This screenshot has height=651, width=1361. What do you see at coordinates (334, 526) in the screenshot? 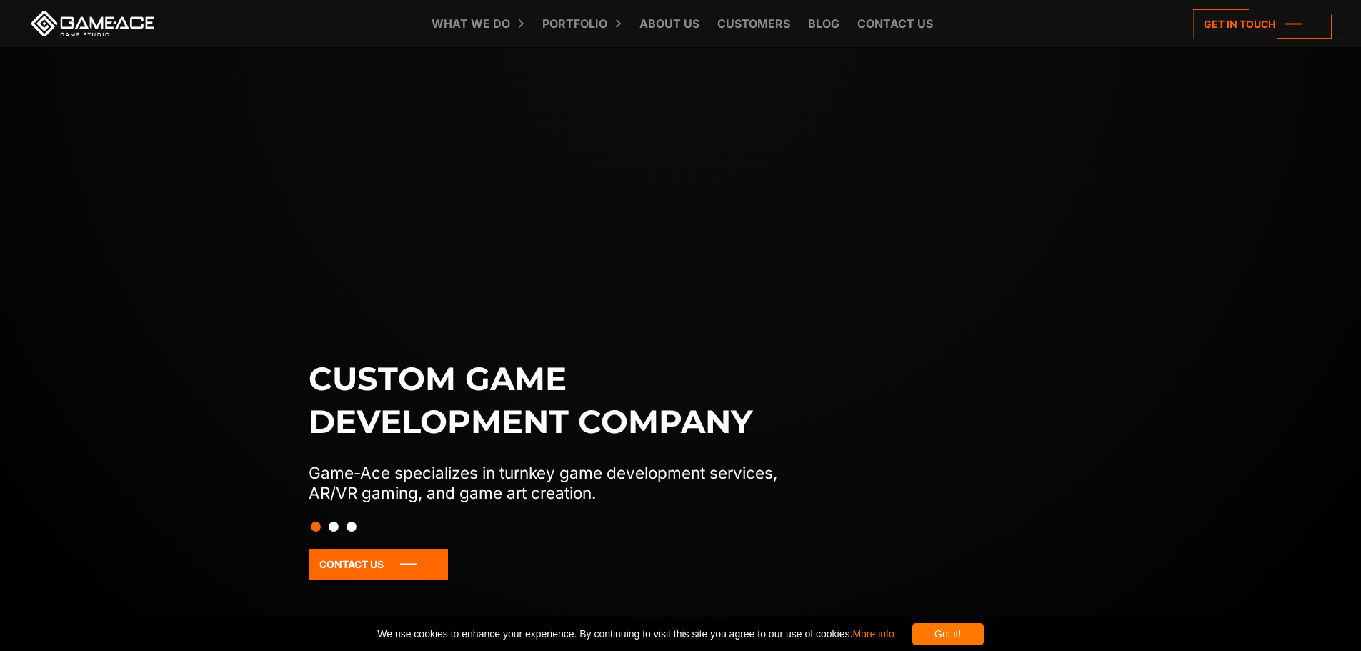
I see `button: Slide 2` at bounding box center [334, 526].